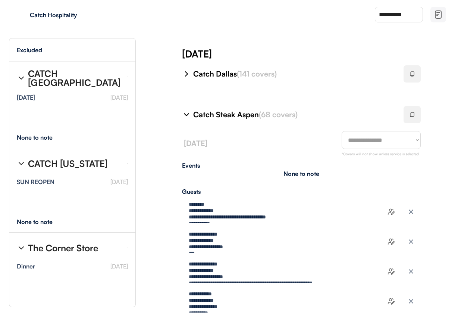 This screenshot has width=458, height=320. I want to click on div: Catch Dallas, so click(294, 74).